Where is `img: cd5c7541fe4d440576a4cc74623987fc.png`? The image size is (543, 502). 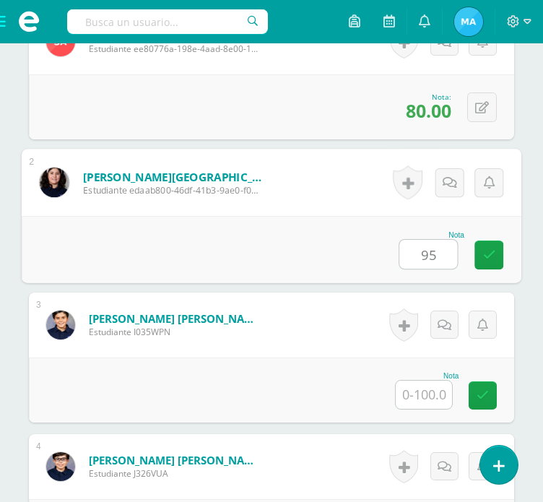
img: cd5c7541fe4d440576a4cc74623987fc.png is located at coordinates (54, 182).